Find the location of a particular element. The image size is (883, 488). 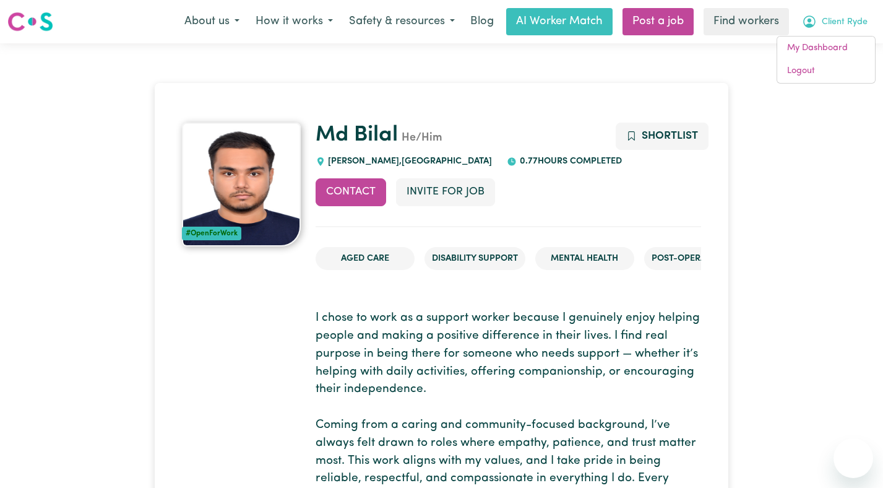

img: Careseekers logo is located at coordinates (30, 22).